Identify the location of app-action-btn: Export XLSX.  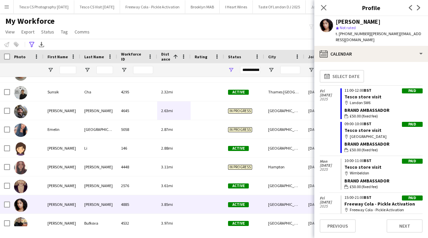
(41, 44).